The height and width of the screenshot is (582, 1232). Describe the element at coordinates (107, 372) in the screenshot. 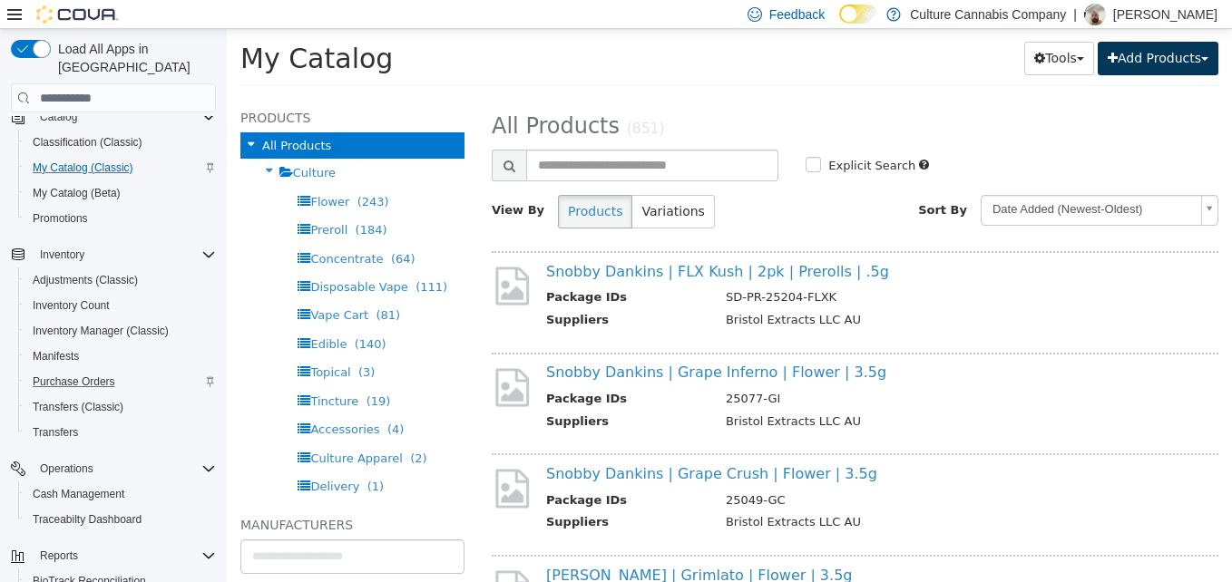

I see `span: Tincture` at that location.